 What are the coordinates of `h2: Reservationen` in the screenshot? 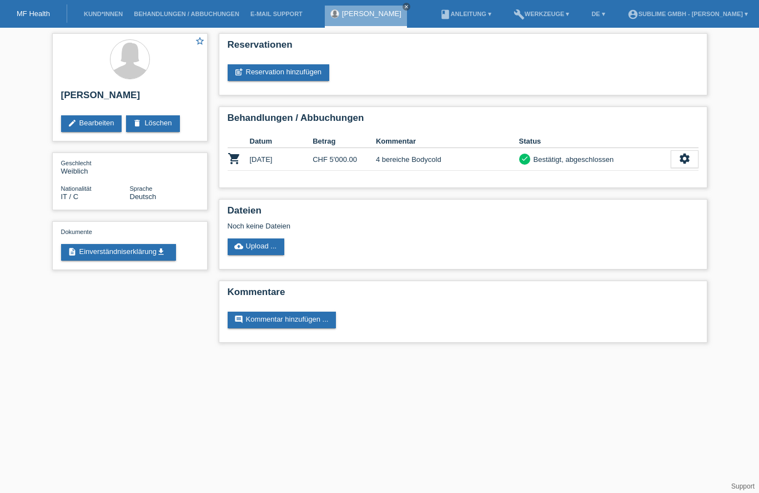 It's located at (463, 48).